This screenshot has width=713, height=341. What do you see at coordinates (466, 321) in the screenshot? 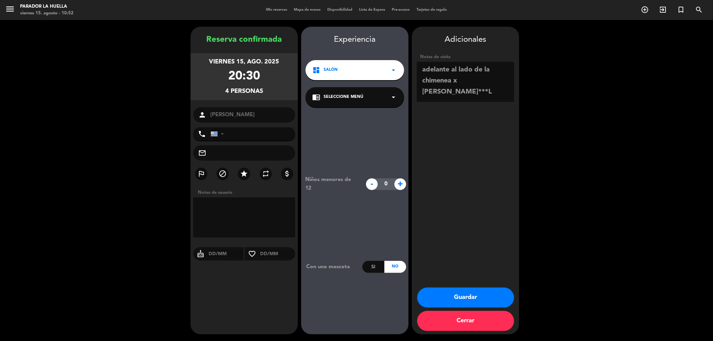
I see `button: Cerrar` at bounding box center [466, 321].